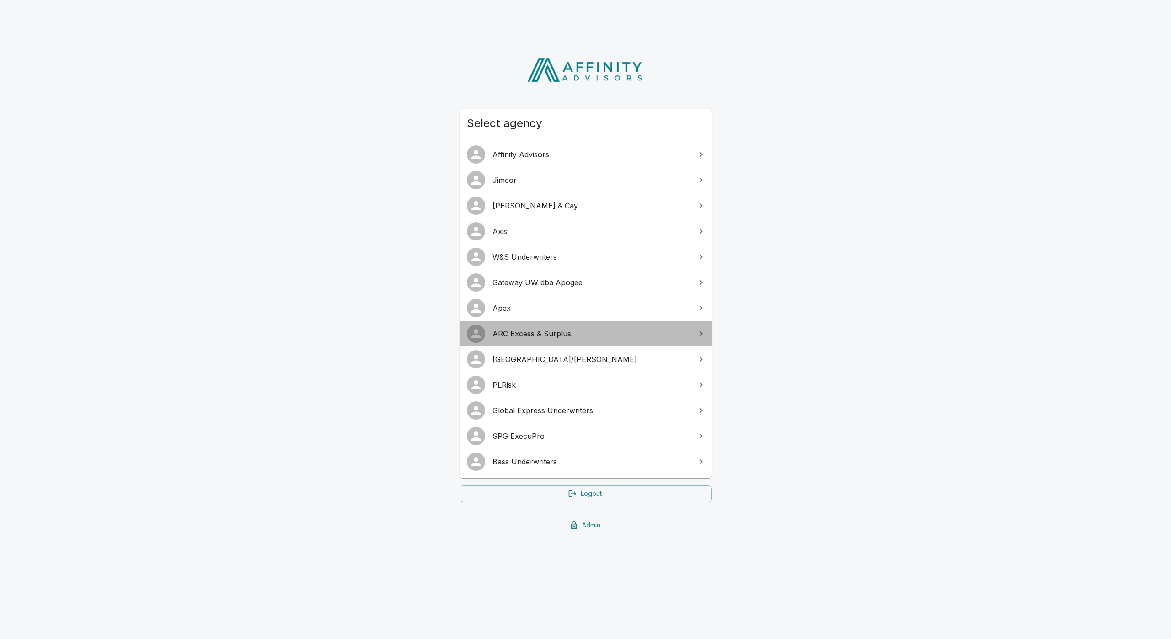 The height and width of the screenshot is (639, 1171). What do you see at coordinates (585, 154) in the screenshot?
I see `a: Affinity Advisors` at bounding box center [585, 154].